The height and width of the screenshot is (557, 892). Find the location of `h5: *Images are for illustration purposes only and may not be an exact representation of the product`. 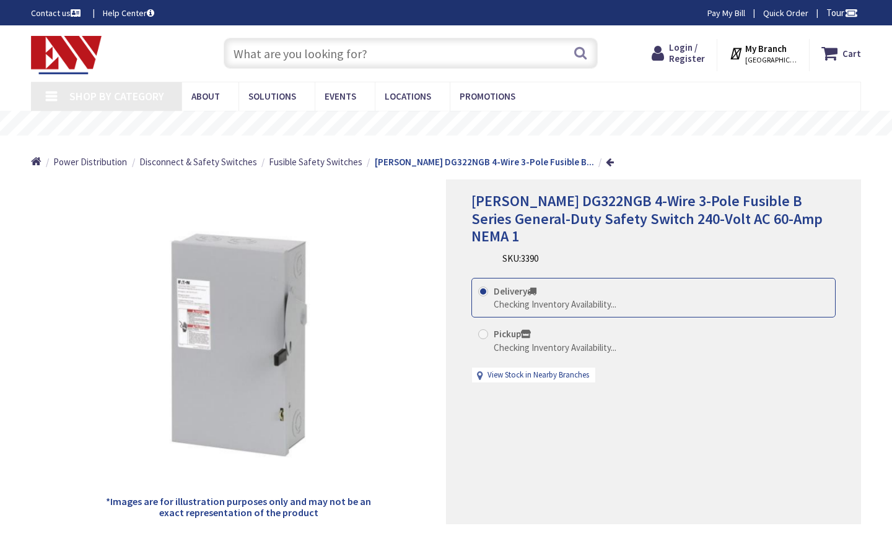

h5: *Images are for illustration purposes only and may not be an exact representation of the product is located at coordinates (238, 507).